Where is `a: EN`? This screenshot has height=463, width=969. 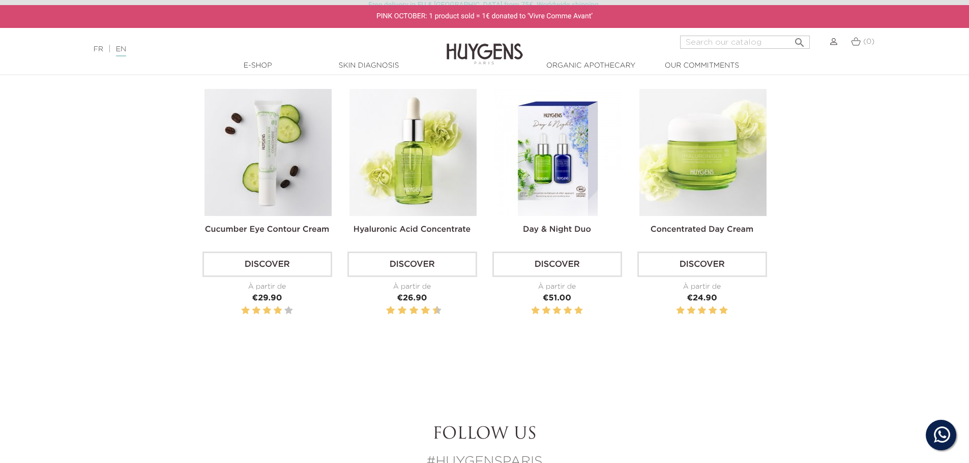
a: EN is located at coordinates (121, 51).